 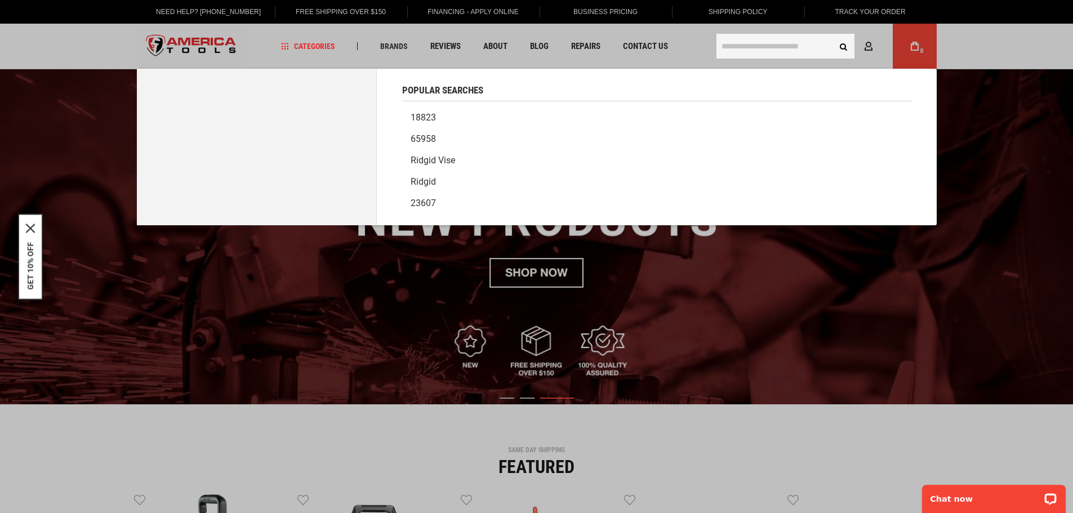 I want to click on span: Brands, so click(x=394, y=46).